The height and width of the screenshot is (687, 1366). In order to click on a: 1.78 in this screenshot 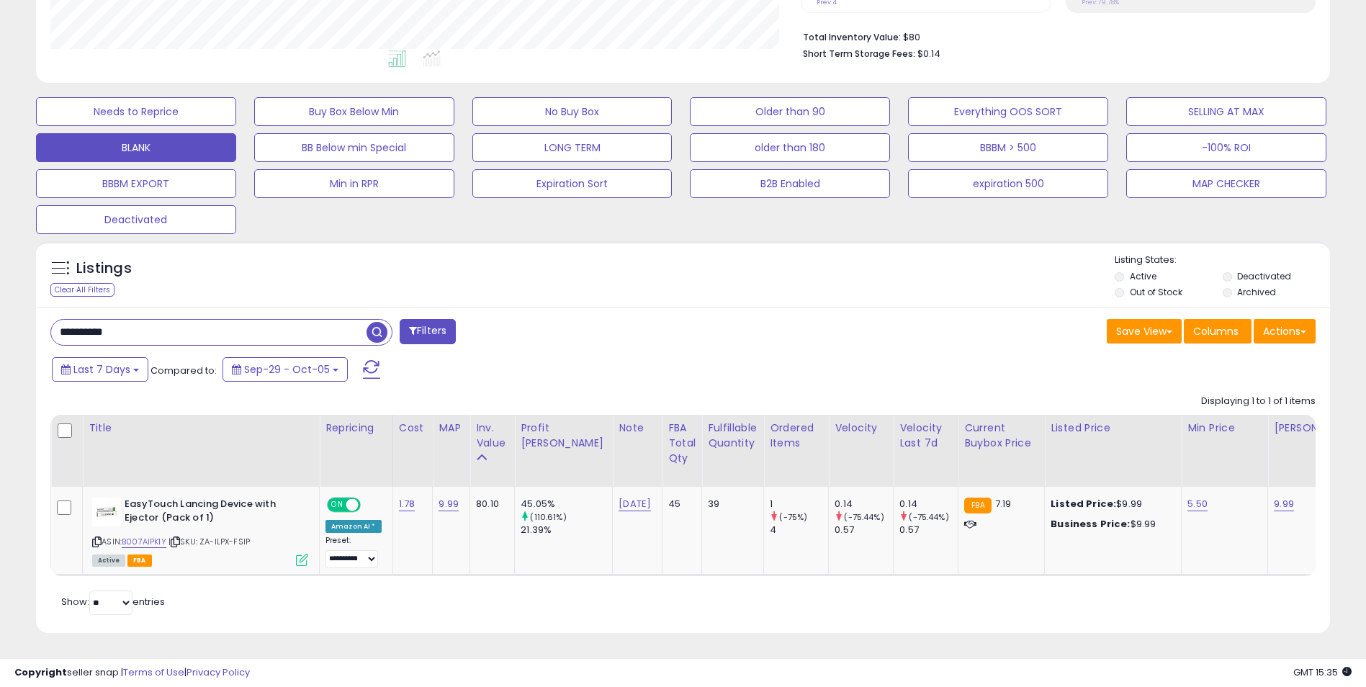, I will do `click(407, 504)`.